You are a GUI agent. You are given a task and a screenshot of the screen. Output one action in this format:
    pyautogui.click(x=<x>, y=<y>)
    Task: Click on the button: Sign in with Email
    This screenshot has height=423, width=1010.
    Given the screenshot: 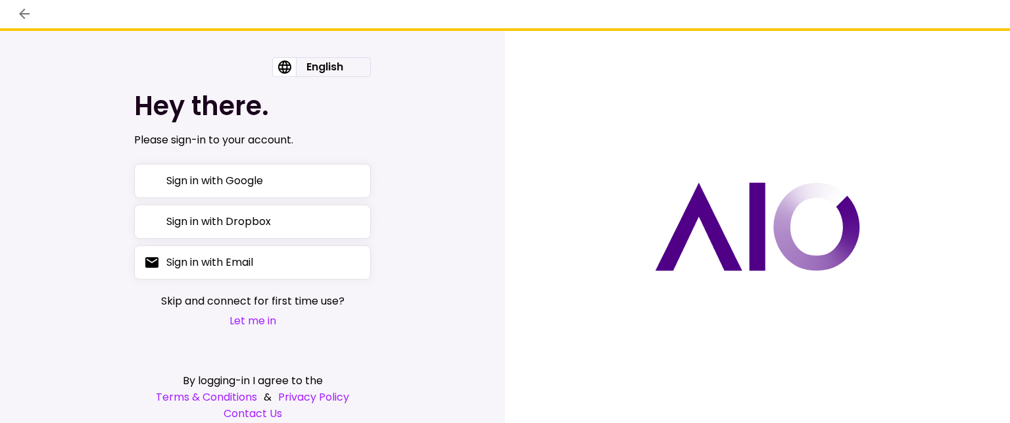 What is the action you would take?
    pyautogui.click(x=253, y=262)
    